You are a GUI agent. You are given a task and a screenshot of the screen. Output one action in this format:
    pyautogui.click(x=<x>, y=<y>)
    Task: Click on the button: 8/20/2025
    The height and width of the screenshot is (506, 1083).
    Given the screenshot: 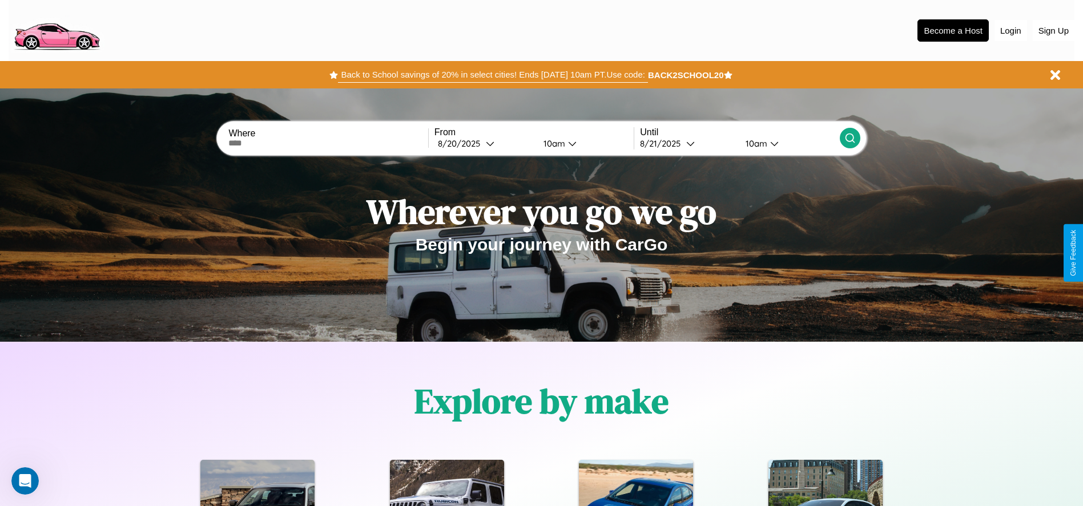 What is the action you would take?
    pyautogui.click(x=484, y=143)
    